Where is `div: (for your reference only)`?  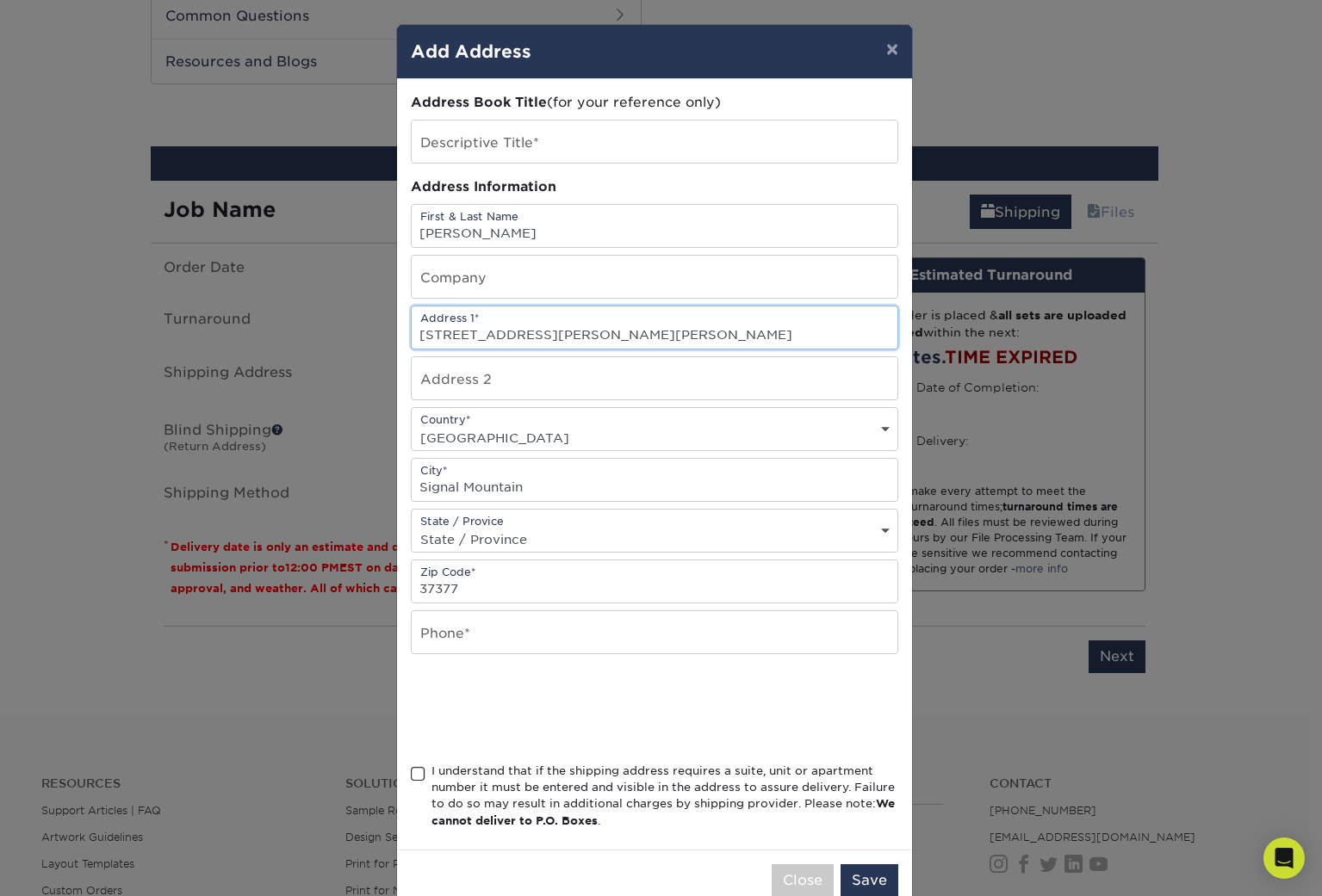 div: (for your reference only) is located at coordinates (654, 102).